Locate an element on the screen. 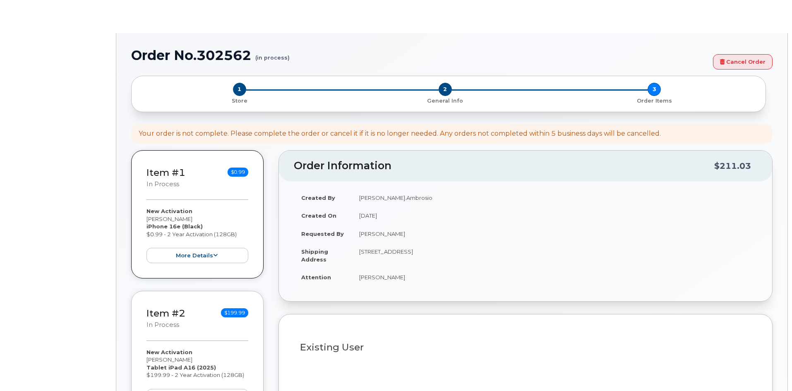  span: 1 is located at coordinates (240, 89).